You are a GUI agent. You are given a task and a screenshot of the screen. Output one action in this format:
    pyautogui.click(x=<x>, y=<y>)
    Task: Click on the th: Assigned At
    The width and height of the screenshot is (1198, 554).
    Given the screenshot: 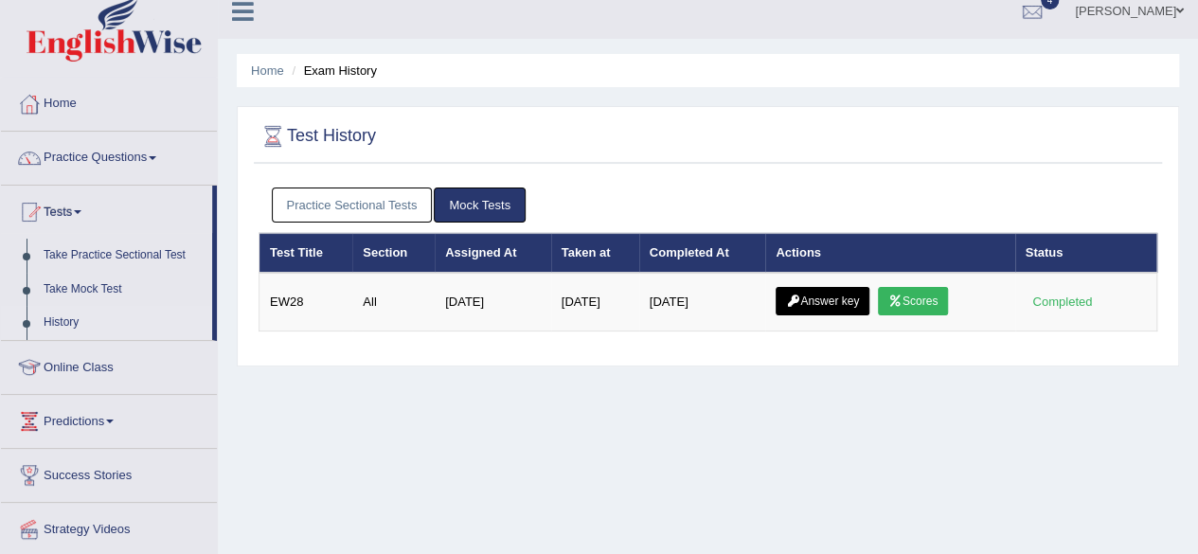 What is the action you would take?
    pyautogui.click(x=492, y=253)
    